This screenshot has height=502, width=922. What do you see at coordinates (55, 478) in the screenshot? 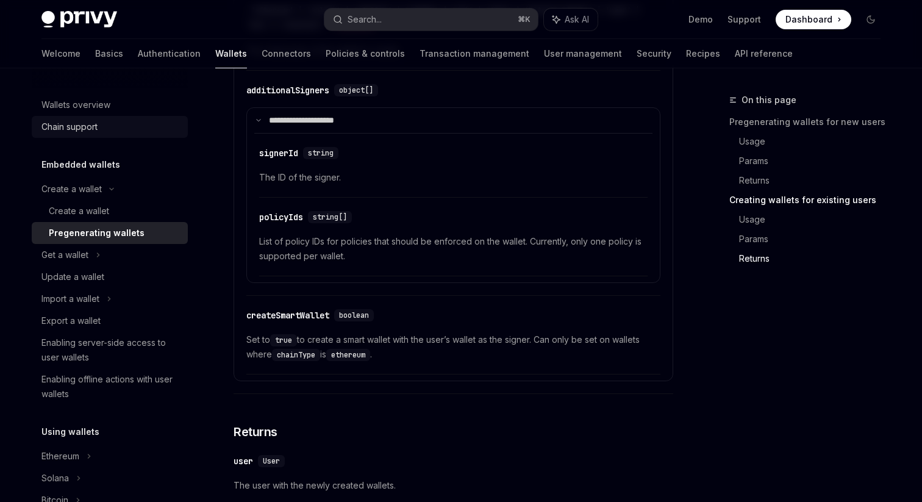
I see `div: Solana` at bounding box center [55, 478].